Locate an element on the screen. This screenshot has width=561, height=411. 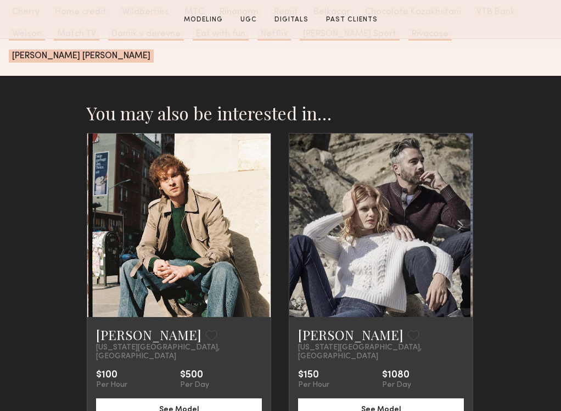
div: $500 is located at coordinates (194, 375).